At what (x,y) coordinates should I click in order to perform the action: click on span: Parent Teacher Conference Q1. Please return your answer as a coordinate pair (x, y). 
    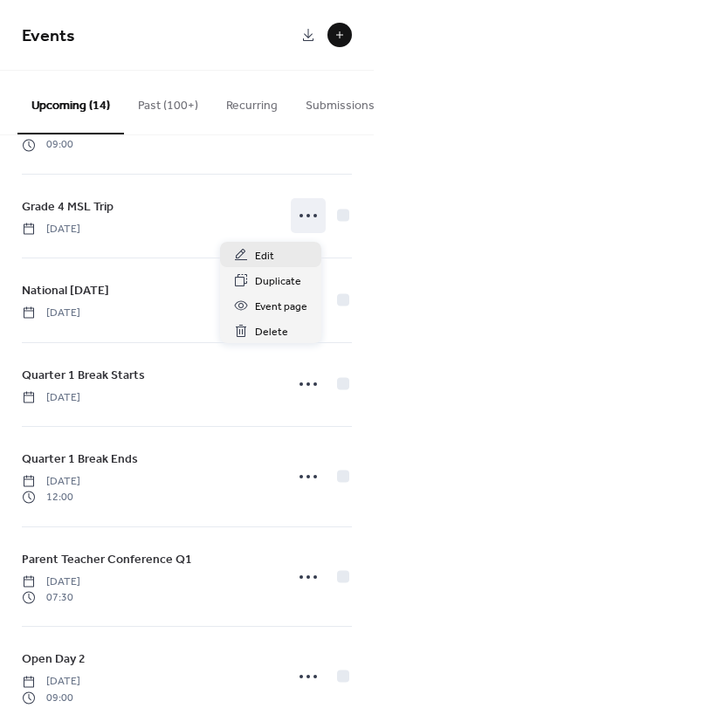
    Looking at the image, I should click on (107, 559).